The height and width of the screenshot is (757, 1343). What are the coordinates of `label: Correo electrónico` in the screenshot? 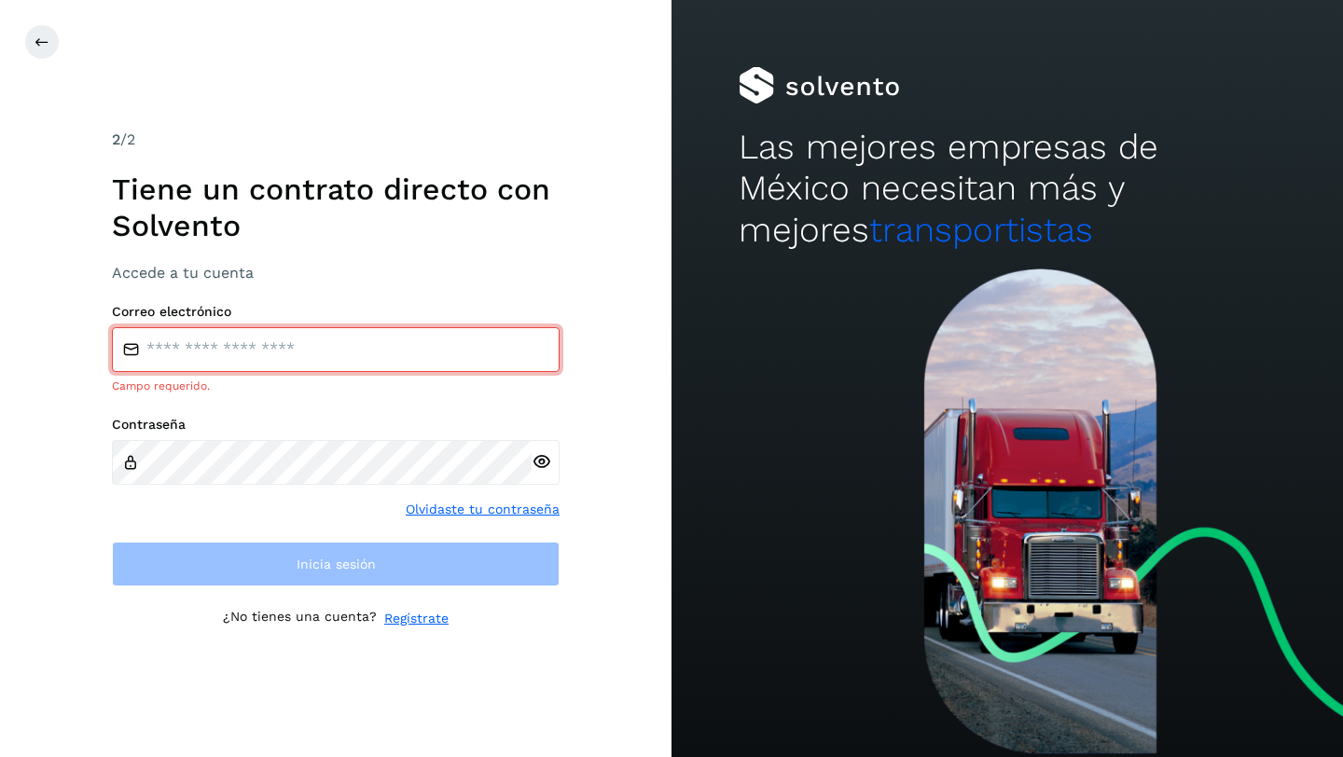 It's located at (336, 311).